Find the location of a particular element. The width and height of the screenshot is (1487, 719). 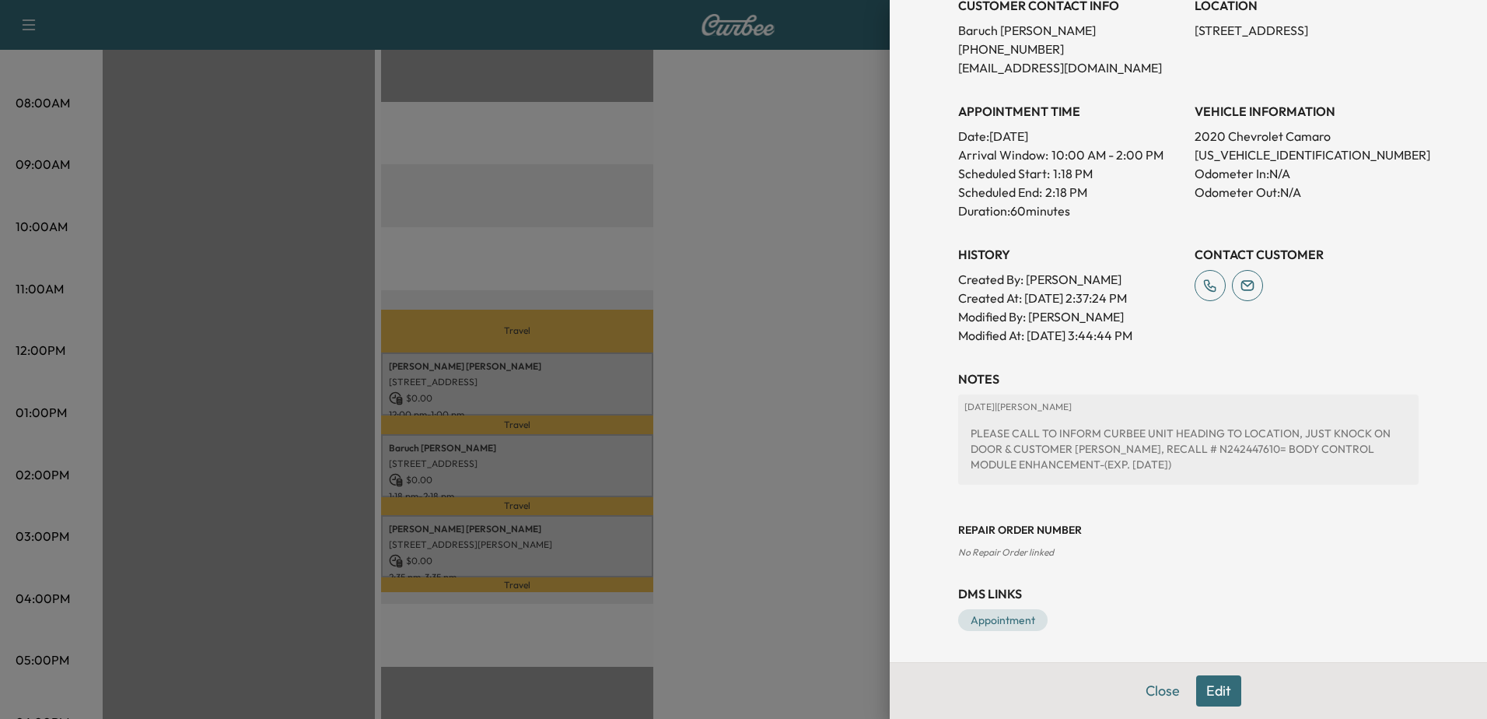

div: PLEASE CALL TO INFORM CURBEE UNIT HEADING TO LOCATION, JUST KNOCK ON DOOR & CUSTOMER [PERSON_NAME... is located at coordinates (1188, 449).